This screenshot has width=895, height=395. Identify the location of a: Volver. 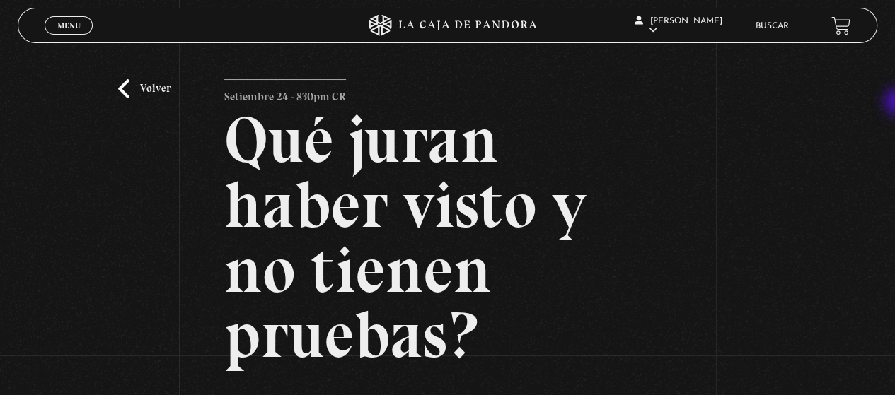
(144, 88).